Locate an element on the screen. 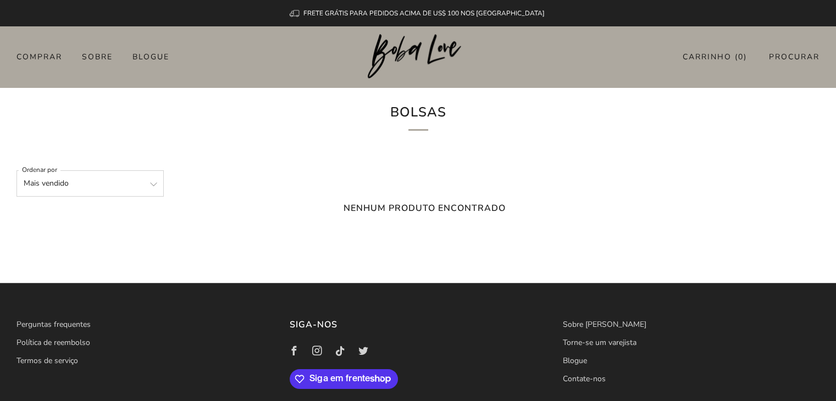 This screenshot has width=836, height=401. font: Torne-se um varejista is located at coordinates (600, 342).